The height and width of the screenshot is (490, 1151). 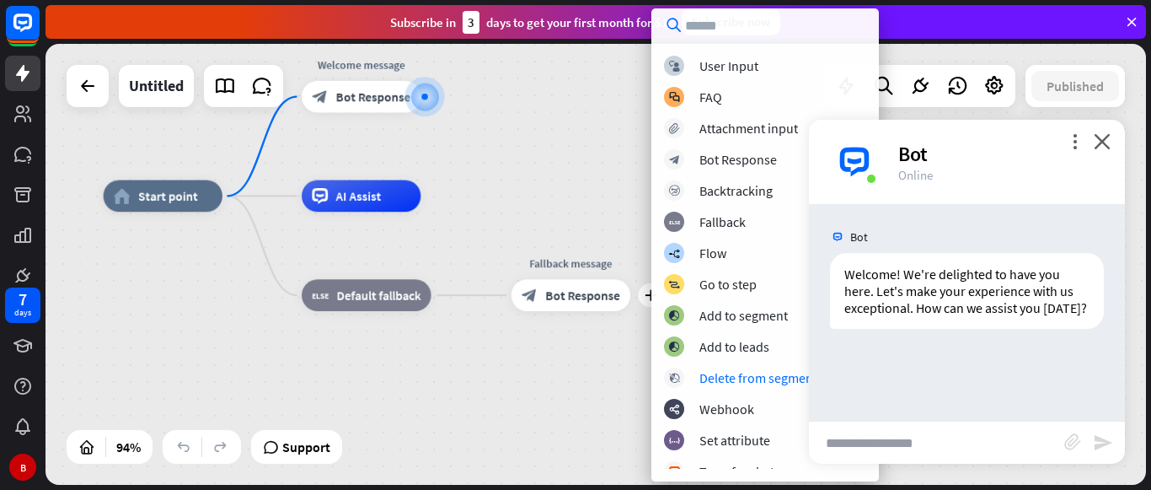 What do you see at coordinates (1103, 141) in the screenshot?
I see `i: close` at bounding box center [1103, 141].